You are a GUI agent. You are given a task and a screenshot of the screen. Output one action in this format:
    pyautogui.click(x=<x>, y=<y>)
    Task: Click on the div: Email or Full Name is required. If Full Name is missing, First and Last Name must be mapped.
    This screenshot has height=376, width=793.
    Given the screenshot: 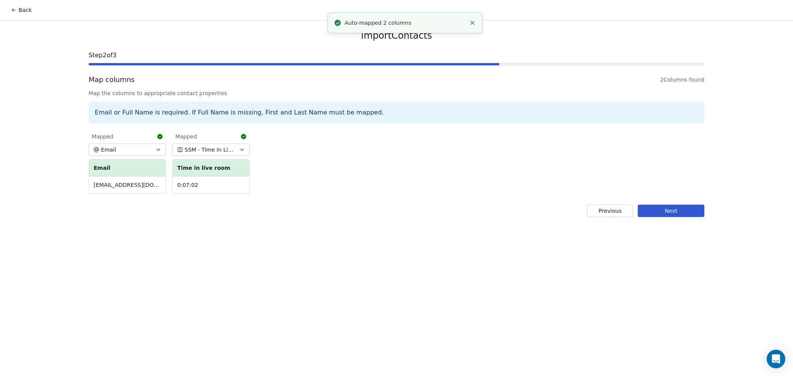 What is the action you would take?
    pyautogui.click(x=396, y=113)
    